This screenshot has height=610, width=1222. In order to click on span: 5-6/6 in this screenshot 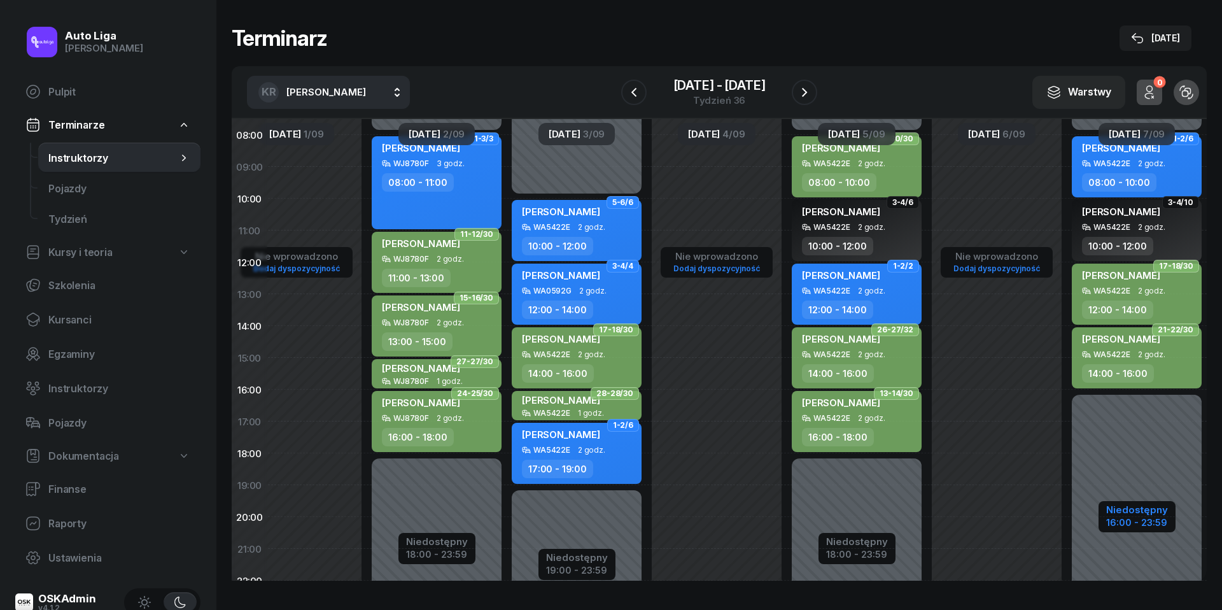, I will do `click(622, 202)`.